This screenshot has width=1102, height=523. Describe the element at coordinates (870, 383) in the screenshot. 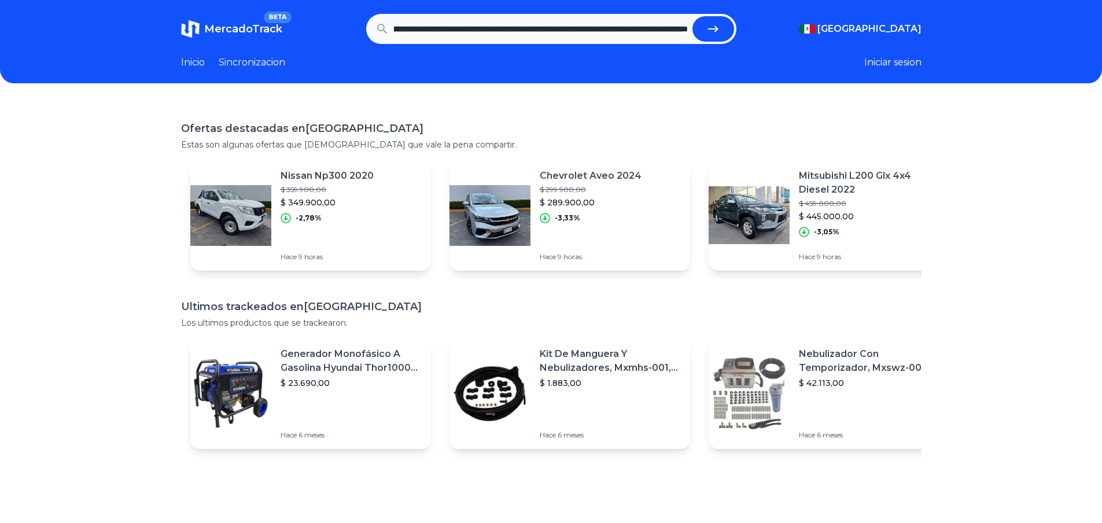

I see `p: $ 42.113,00` at that location.